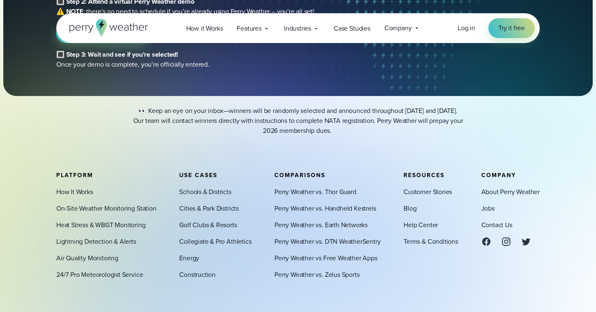 The image size is (596, 312). Describe the element at coordinates (410, 209) in the screenshot. I see `a: Blog` at that location.